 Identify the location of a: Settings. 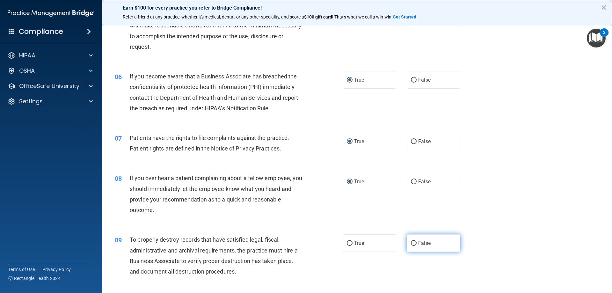
(50, 101).